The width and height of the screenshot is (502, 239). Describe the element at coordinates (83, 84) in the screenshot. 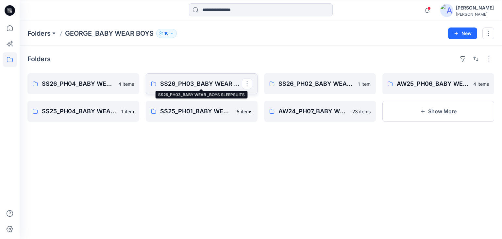

I see `a: SS26_PH04_BABY WEAR_BOYS SLEEPSUITS4 items` at that location.